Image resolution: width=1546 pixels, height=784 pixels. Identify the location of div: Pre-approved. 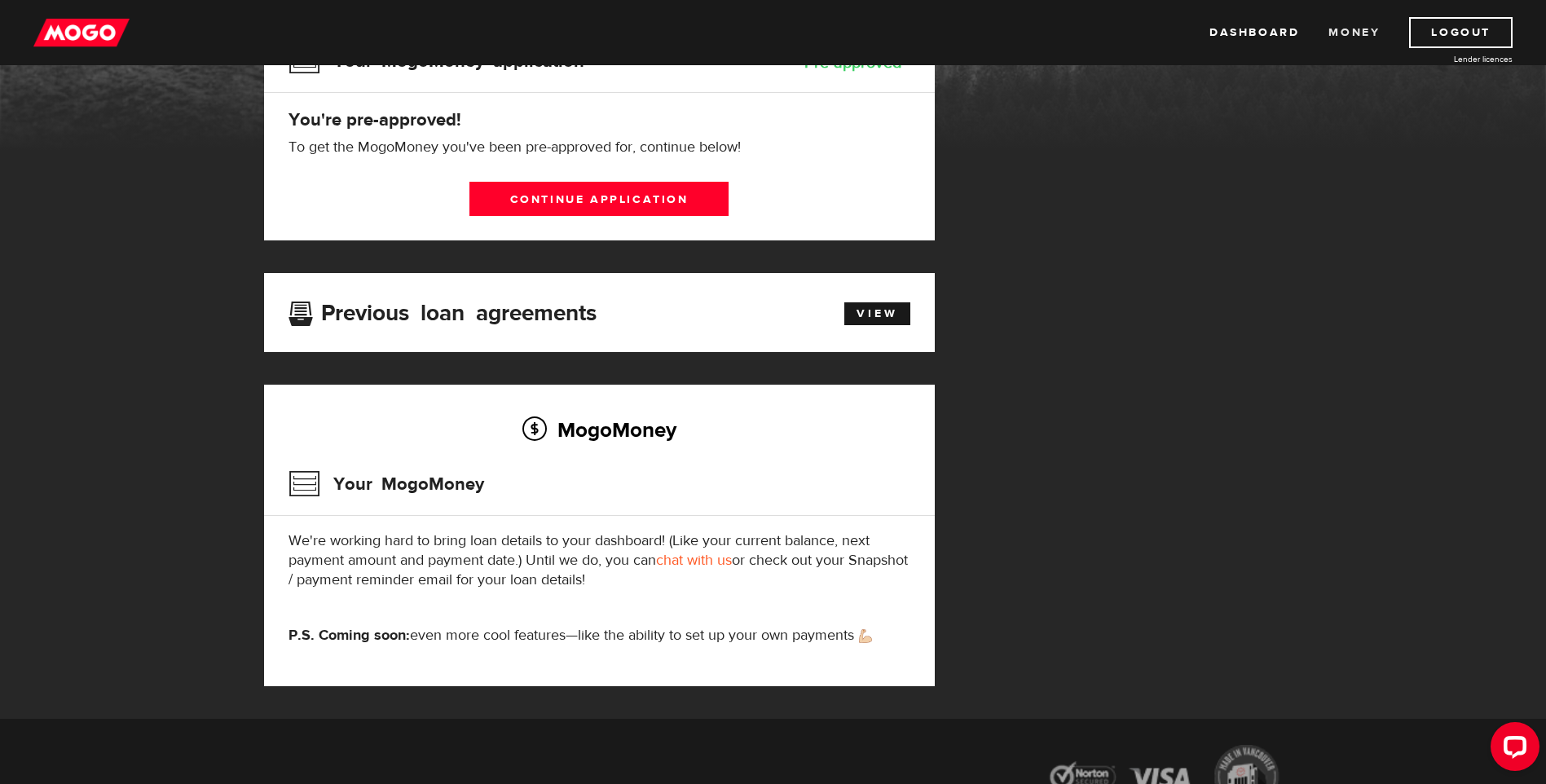
(853, 63).